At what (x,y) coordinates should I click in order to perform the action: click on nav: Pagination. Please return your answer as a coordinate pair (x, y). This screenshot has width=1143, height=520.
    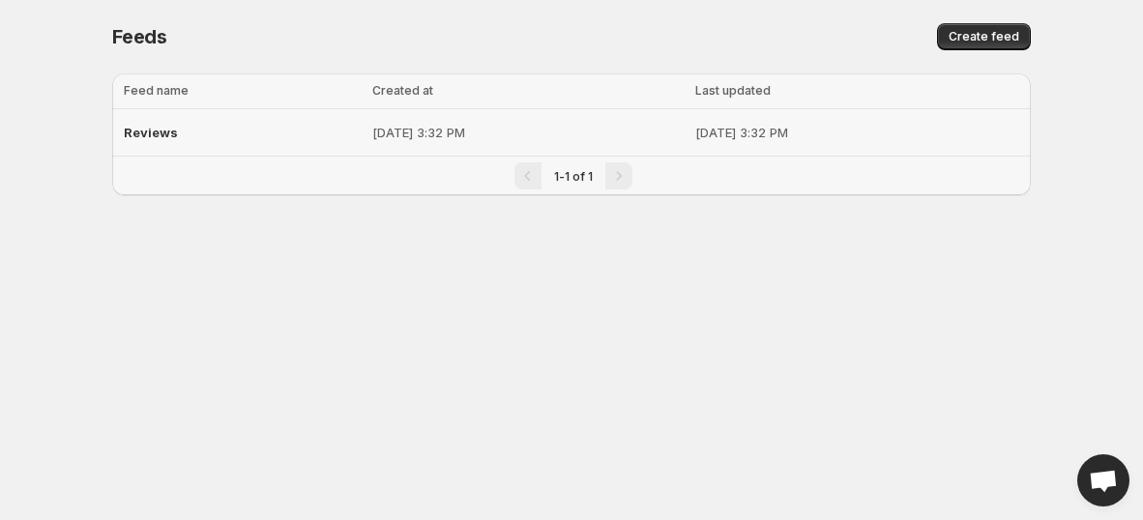
    Looking at the image, I should click on (572, 175).